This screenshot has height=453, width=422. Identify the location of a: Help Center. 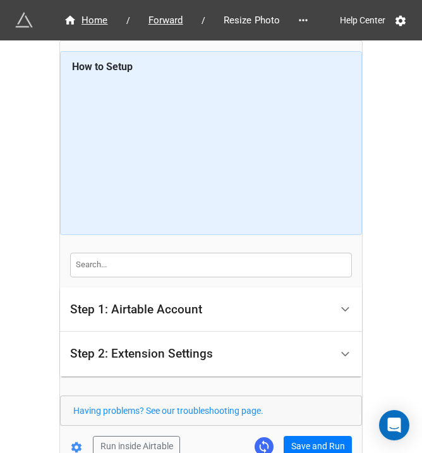
(362, 20).